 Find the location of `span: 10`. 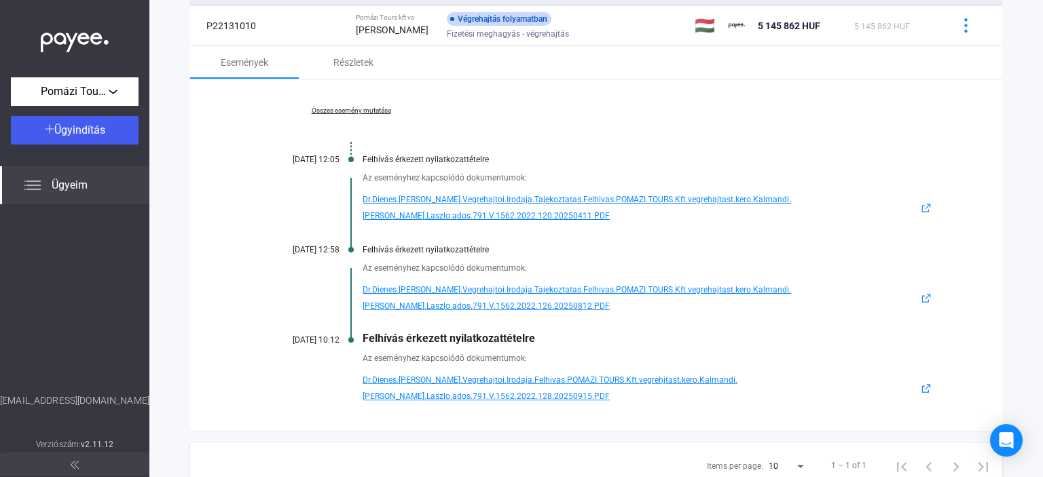

span: 10 is located at coordinates (773, 466).